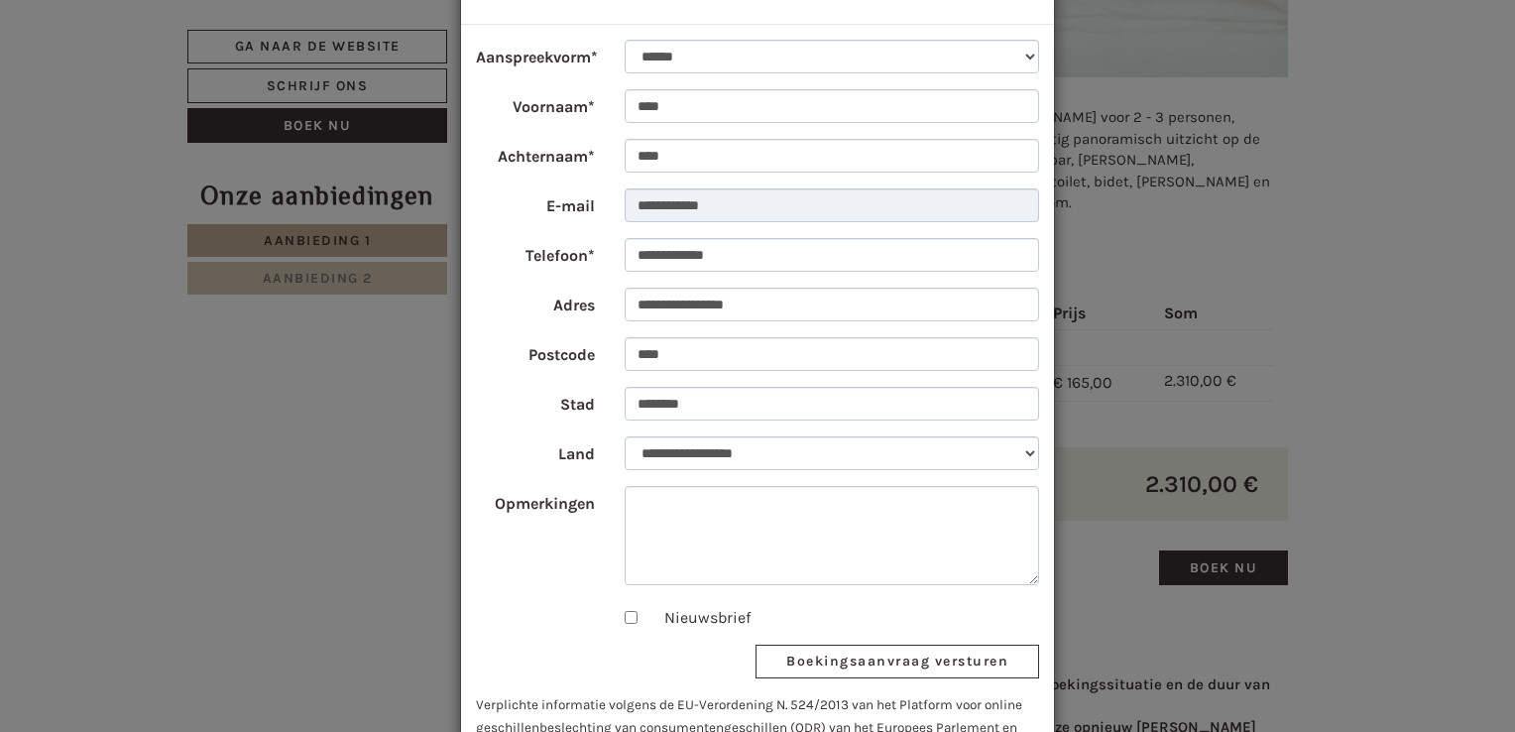 The height and width of the screenshot is (732, 1515). What do you see at coordinates (144, 83) in the screenshot?
I see `font: Hallo, hoe kunnen we u helpen?` at bounding box center [144, 83].